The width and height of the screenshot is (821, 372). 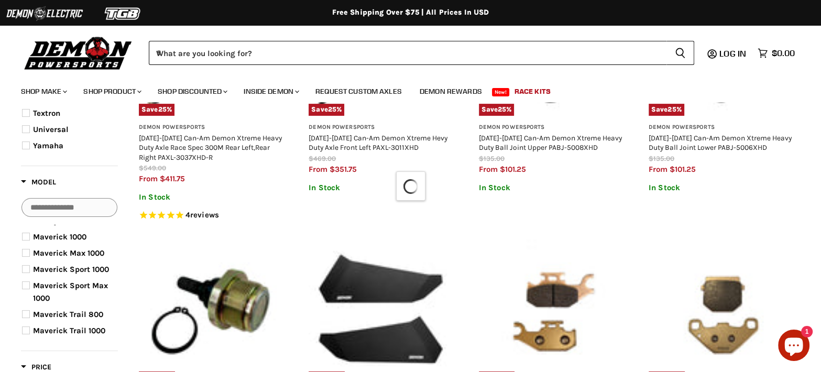 What do you see at coordinates (402, 89) in the screenshot?
I see `ul: Main menu` at bounding box center [402, 89].